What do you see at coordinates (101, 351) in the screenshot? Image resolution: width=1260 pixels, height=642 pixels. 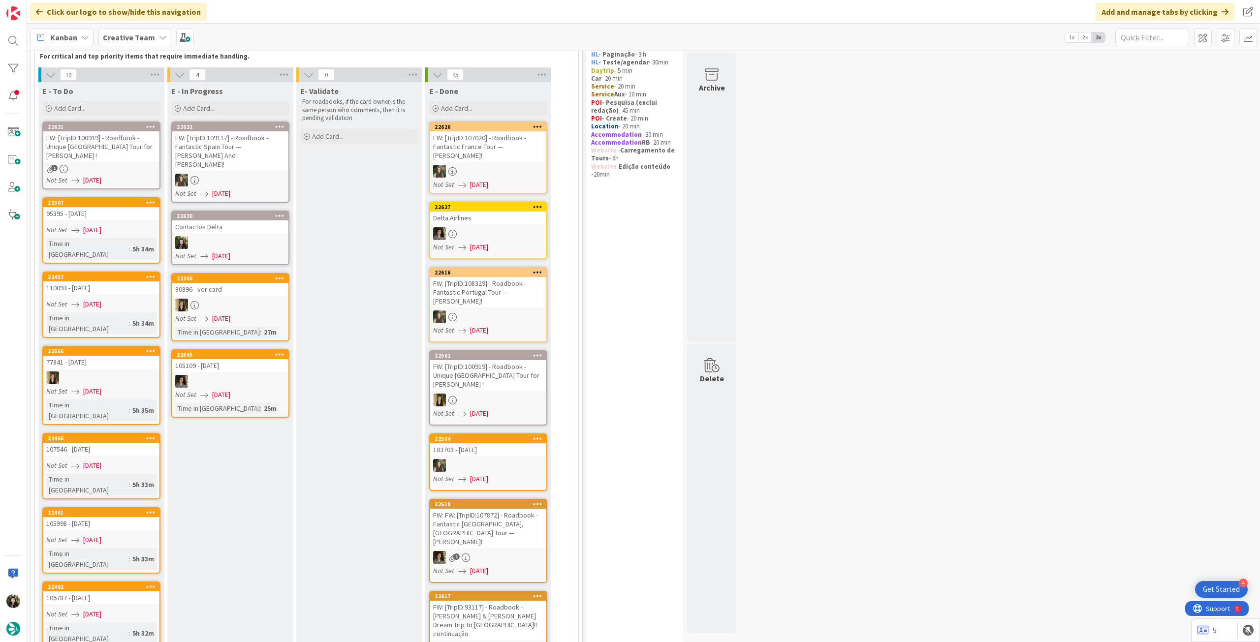 I see `div: 22566` at bounding box center [101, 351].